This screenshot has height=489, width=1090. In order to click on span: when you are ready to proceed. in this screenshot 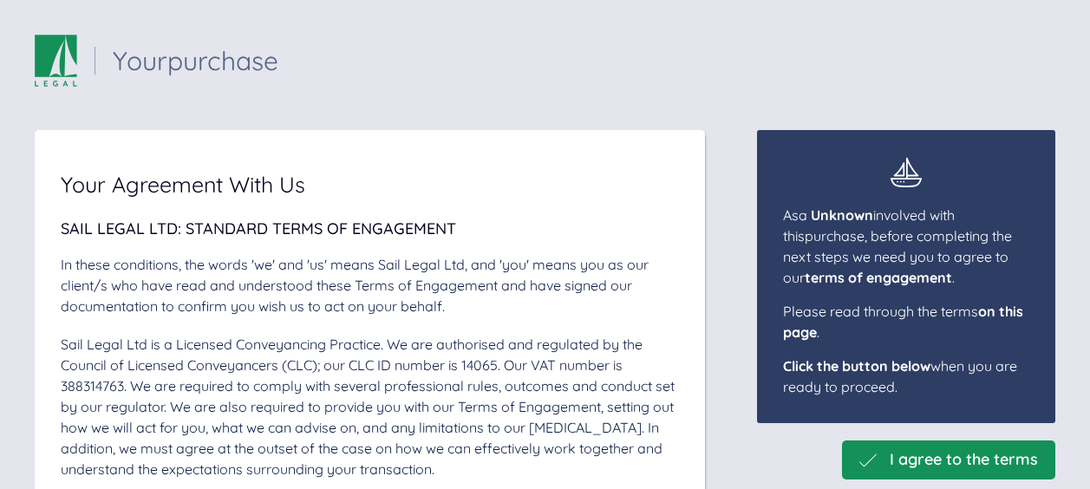, I will do `click(900, 377)`.